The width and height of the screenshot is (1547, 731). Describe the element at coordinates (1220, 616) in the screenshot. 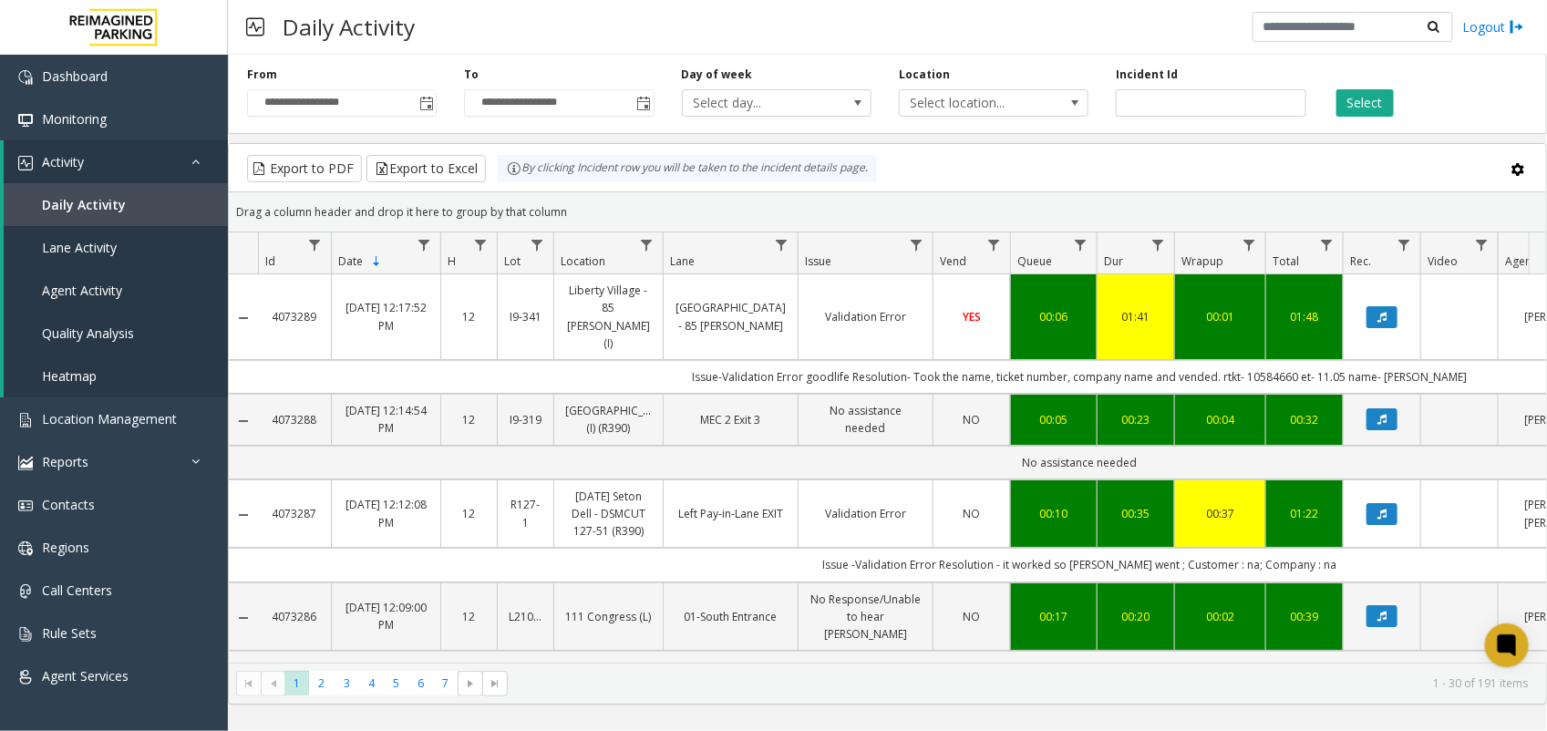

I see `a: 00:02` at that location.